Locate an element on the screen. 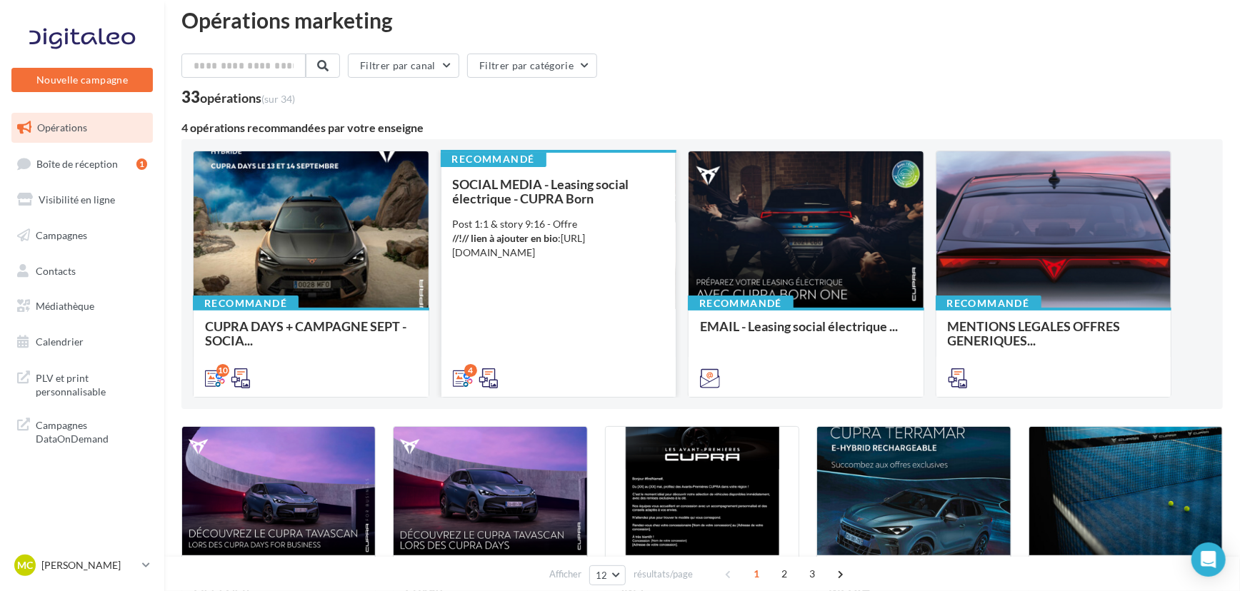 Image resolution: width=1240 pixels, height=591 pixels. button: Filtrer par catégorie is located at coordinates (532, 66).